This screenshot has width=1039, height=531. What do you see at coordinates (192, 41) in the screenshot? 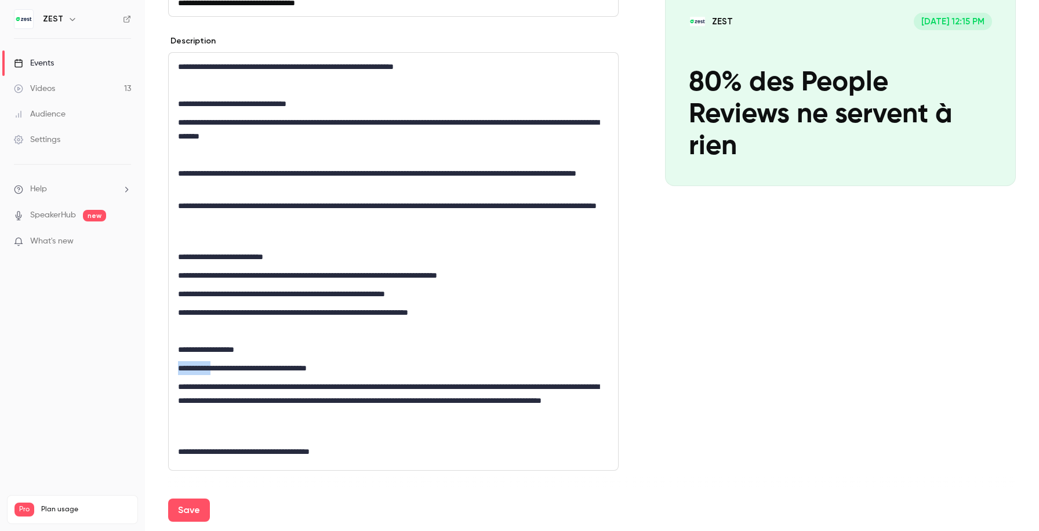
I see `label: Description` at bounding box center [192, 41].